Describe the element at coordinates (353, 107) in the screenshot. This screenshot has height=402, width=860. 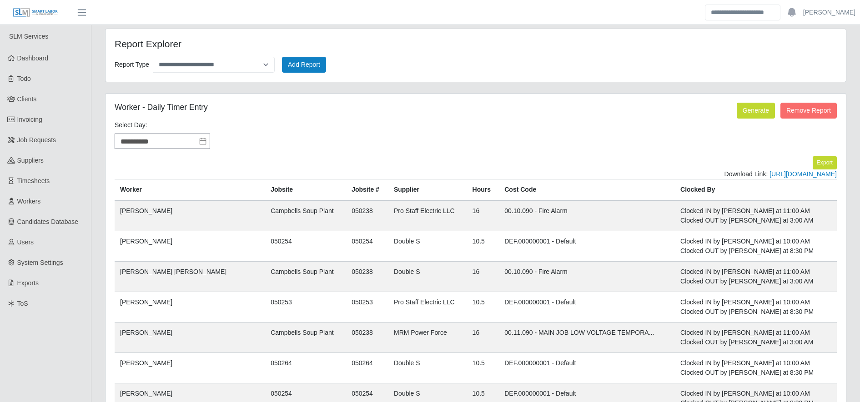
I see `h5: Worker - Daily Timer Entry` at that location.